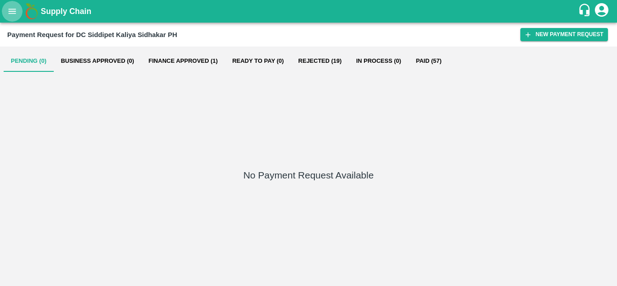  What do you see at coordinates (309, 175) in the screenshot?
I see `h5: No Payment Request Available` at bounding box center [309, 175].